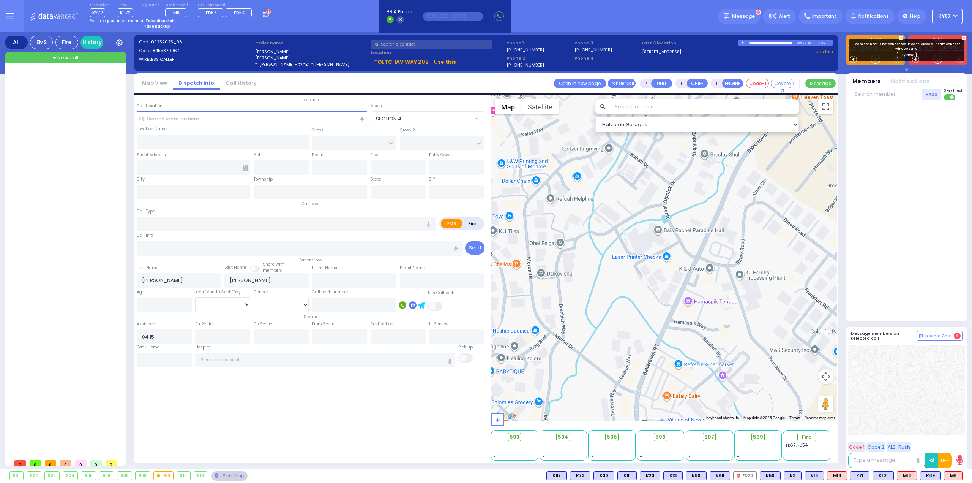  I want to click on div: K49, so click(930, 475).